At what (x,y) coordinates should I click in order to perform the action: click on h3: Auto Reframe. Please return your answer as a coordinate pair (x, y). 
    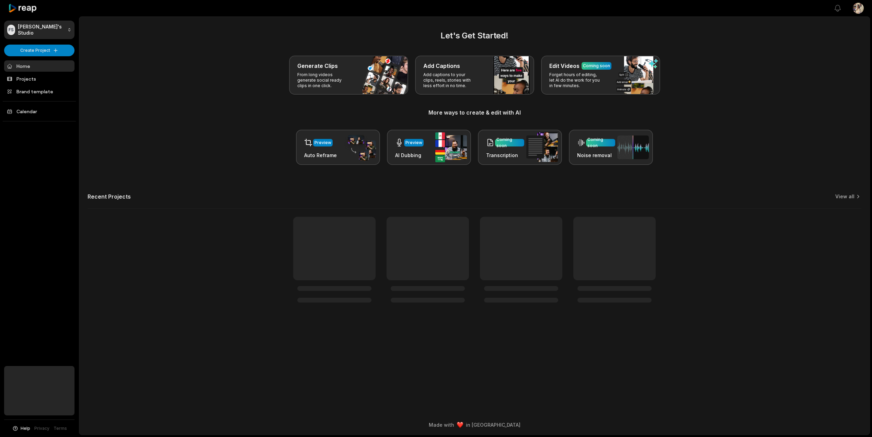
    Looking at the image, I should click on (320, 155).